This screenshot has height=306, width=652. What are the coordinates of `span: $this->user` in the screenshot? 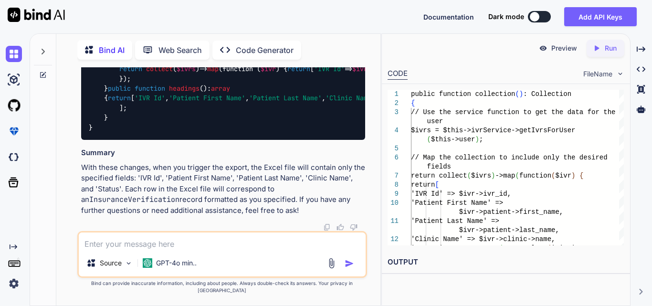 It's located at (453, 139).